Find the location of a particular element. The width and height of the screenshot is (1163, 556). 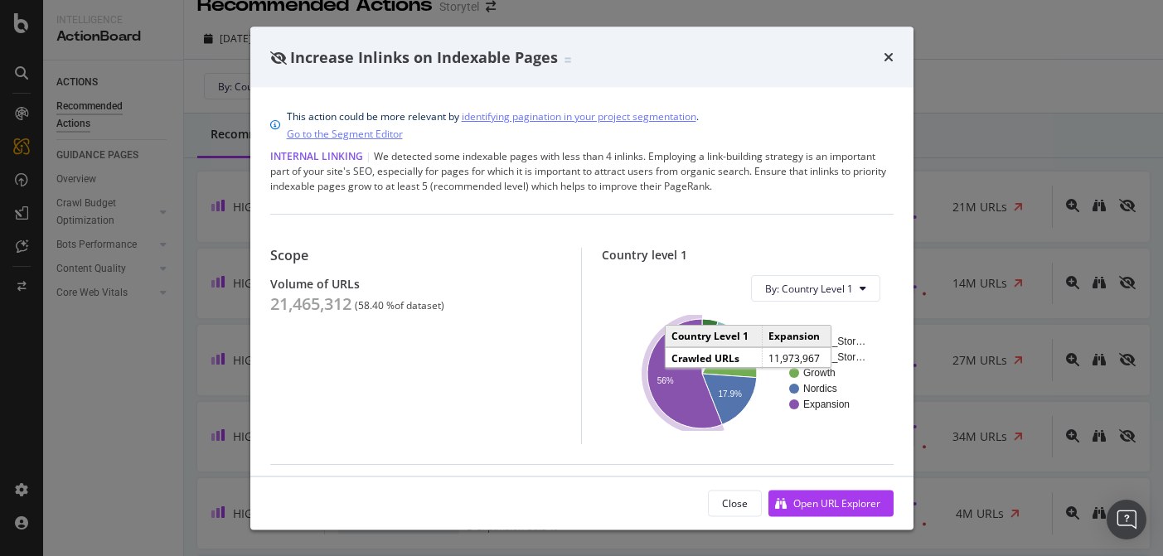

text: Growth is located at coordinates (819, 373).